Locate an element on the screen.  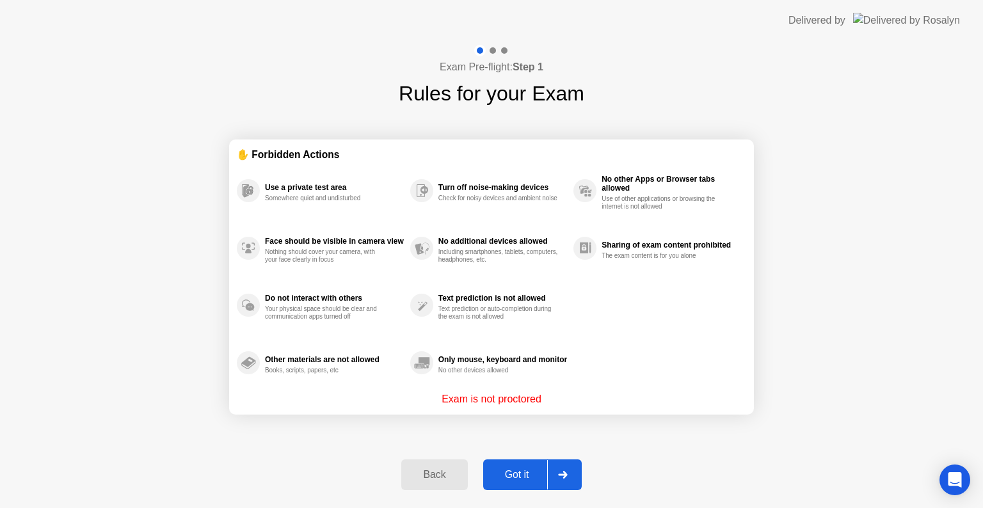
p: Exam is not proctored is located at coordinates (492, 399).